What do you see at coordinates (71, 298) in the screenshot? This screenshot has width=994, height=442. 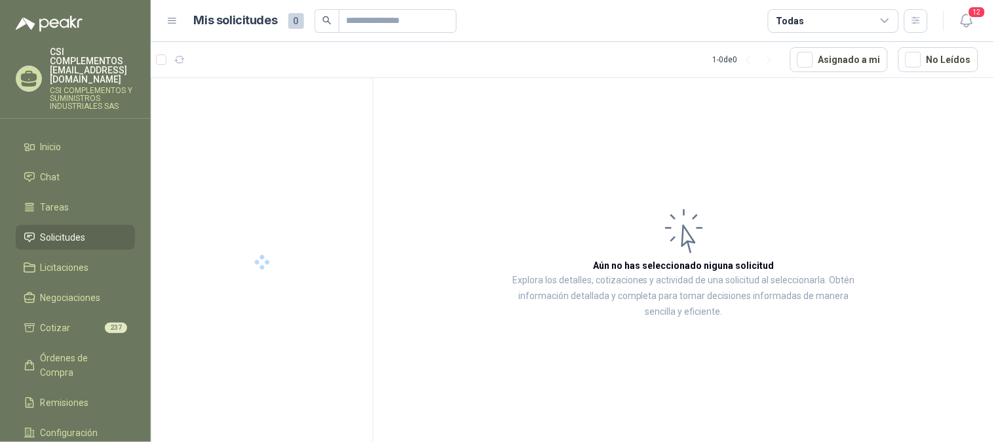 I see `span: Negociaciones` at bounding box center [71, 298].